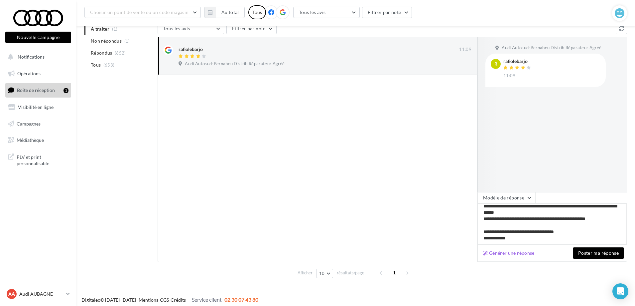 This screenshot has height=306, width=635. I want to click on span: (653), so click(109, 65).